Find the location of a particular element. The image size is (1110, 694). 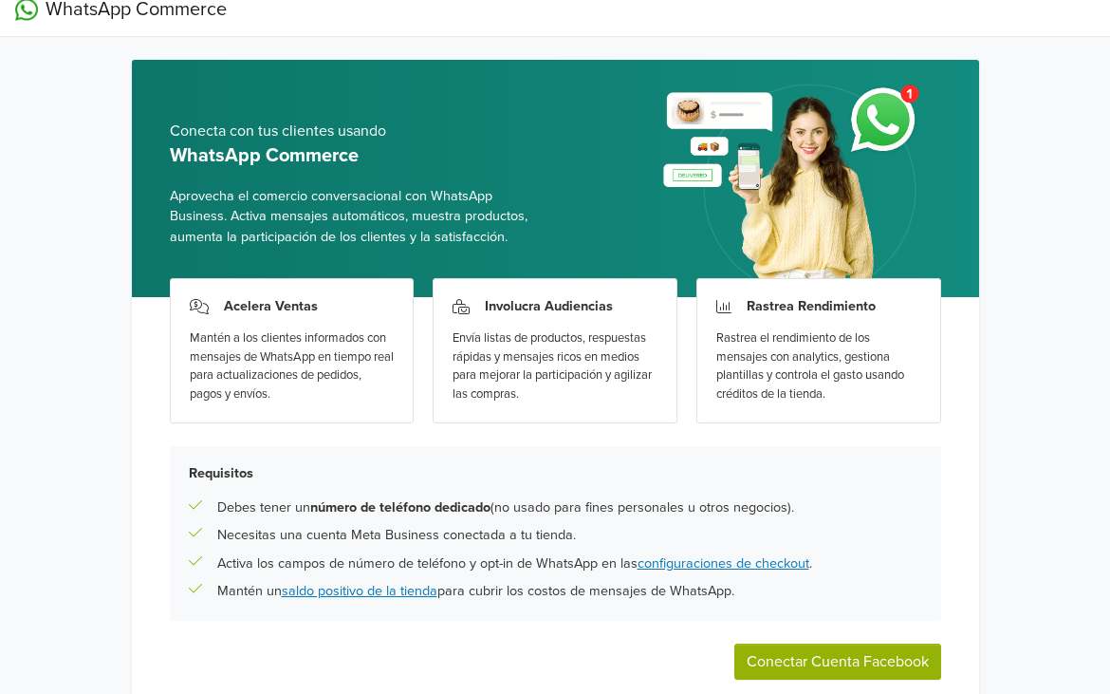

p: Necesitas una cuenta Meta Business conectada a tu tienda. is located at coordinates (397, 535).